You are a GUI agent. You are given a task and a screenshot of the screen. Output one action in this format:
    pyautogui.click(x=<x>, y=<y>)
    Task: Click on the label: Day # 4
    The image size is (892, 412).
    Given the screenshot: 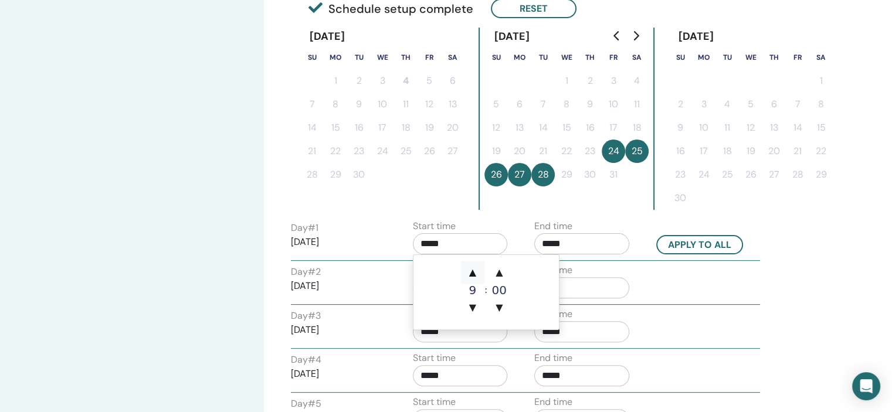 What is the action you would take?
    pyautogui.click(x=306, y=360)
    